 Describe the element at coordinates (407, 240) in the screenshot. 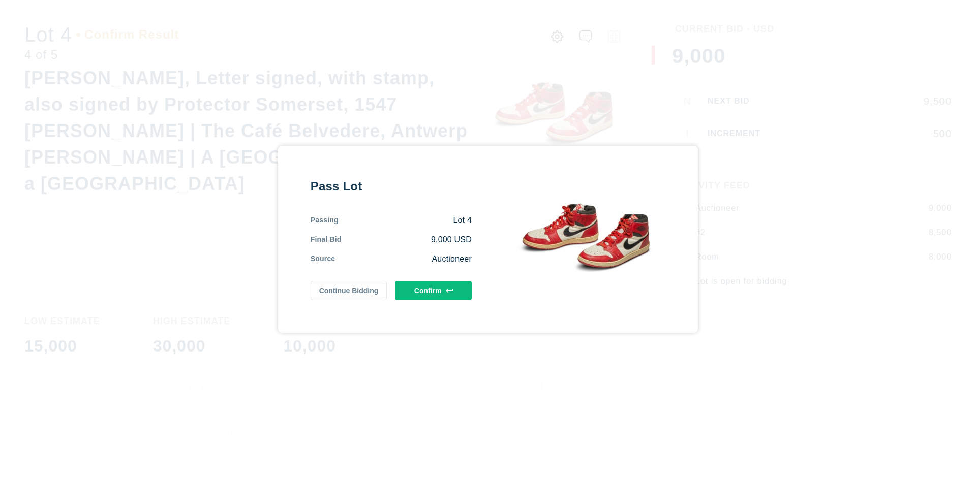

I see `div: 9,000 USD` at that location.